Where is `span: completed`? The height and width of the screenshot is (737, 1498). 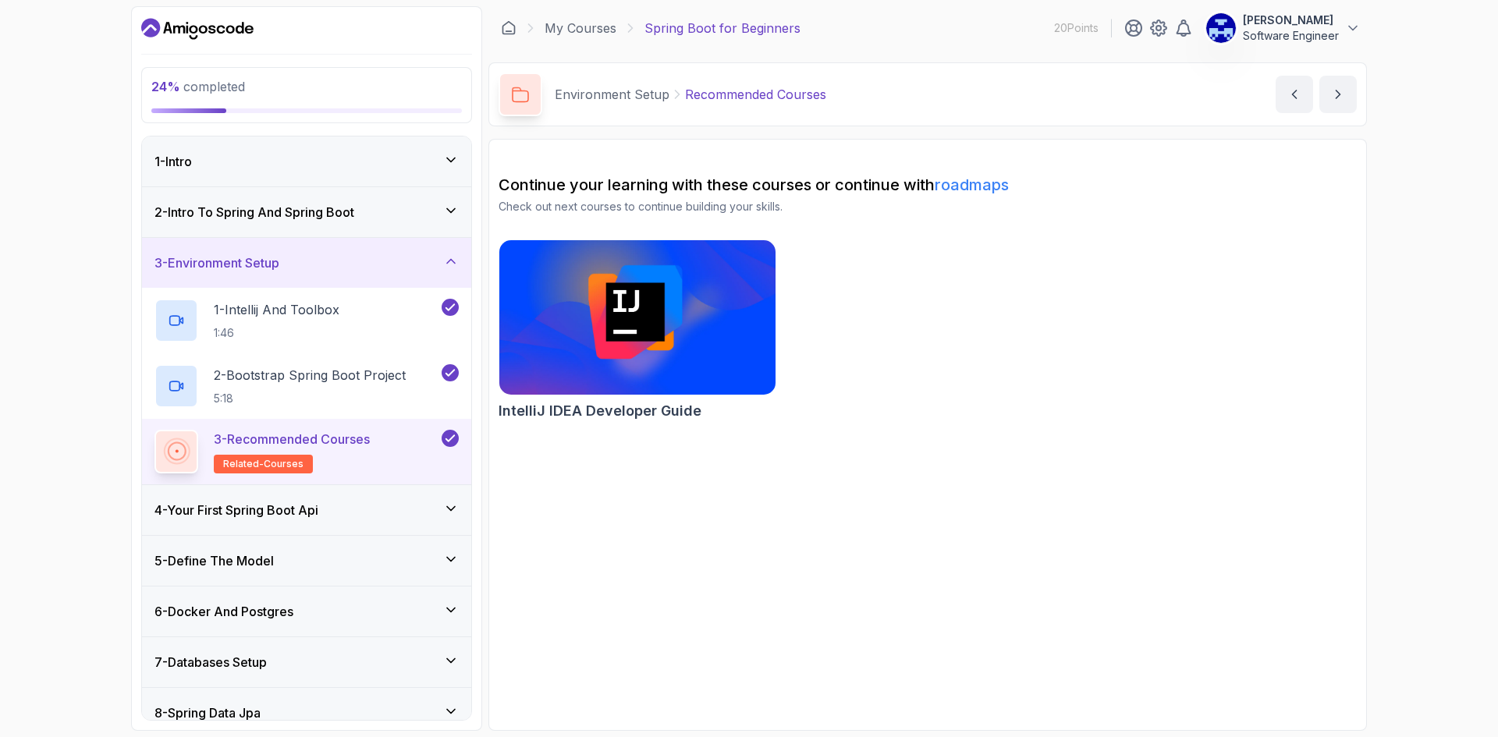
span: completed is located at coordinates (198, 87).